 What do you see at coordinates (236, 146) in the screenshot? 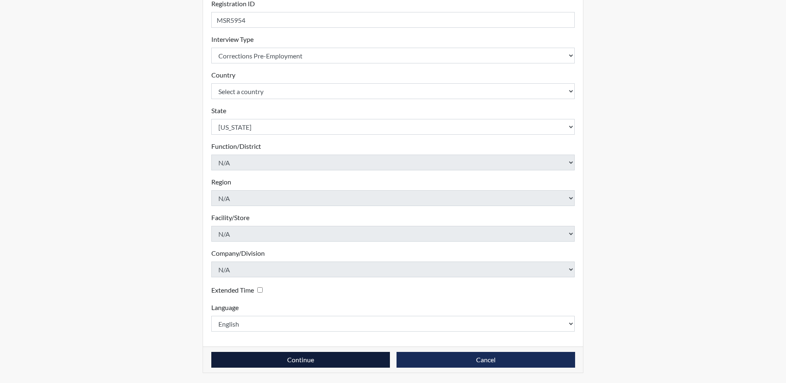
I see `label: Function/District` at bounding box center [236, 146].